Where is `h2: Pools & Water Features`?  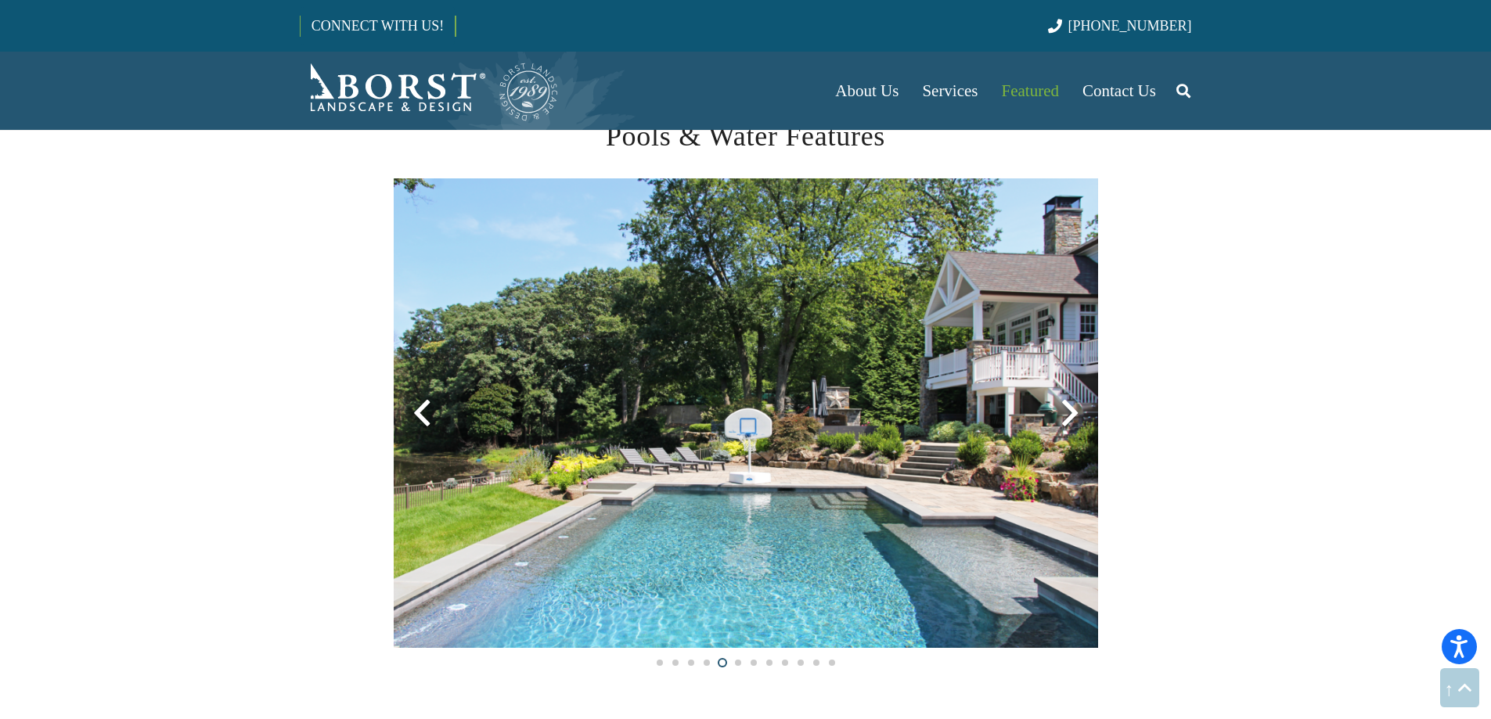 h2: Pools & Water Features is located at coordinates (746, 136).